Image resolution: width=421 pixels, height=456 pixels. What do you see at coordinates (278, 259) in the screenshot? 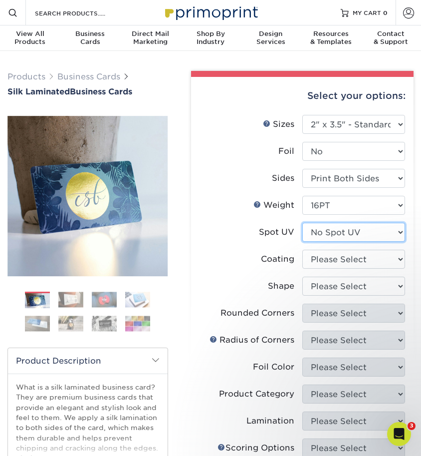
I see `div: Coating` at bounding box center [278, 259].